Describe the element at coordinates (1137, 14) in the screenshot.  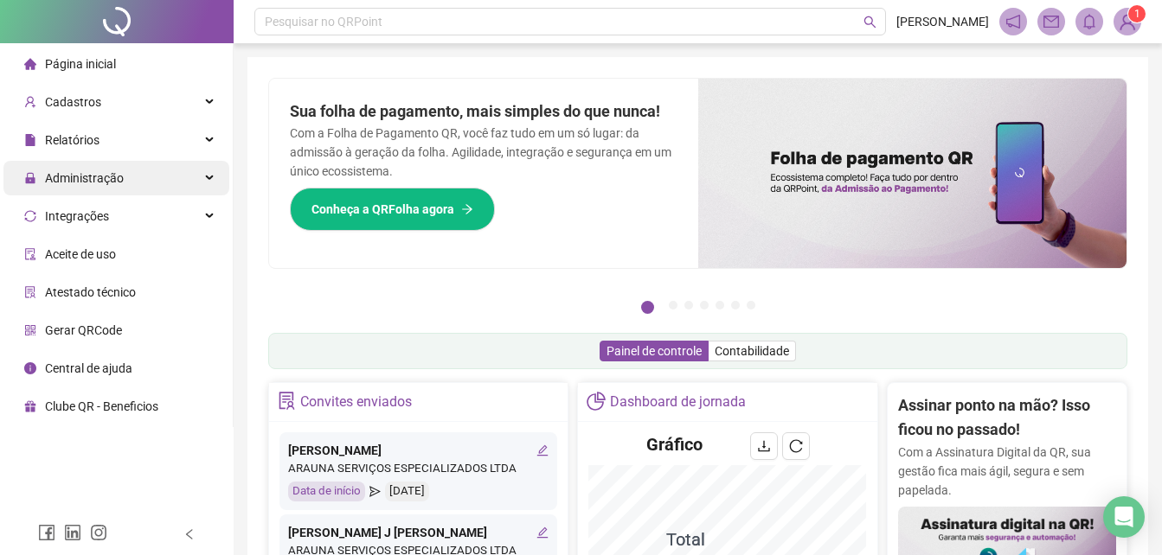
I see `span: 1` at that location.